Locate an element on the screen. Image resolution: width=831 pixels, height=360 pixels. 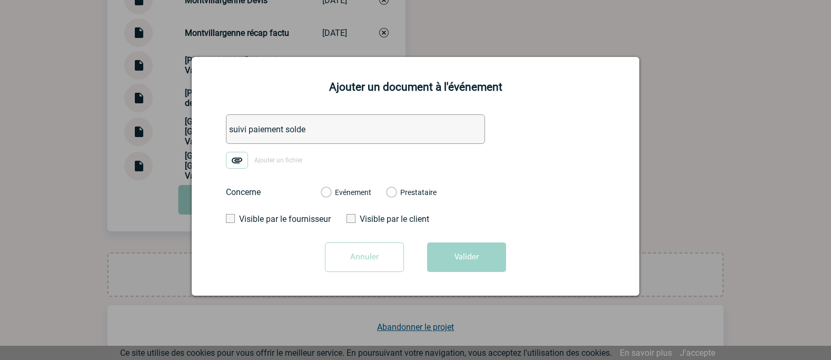
label: Visible par le client is located at coordinates (395, 219).